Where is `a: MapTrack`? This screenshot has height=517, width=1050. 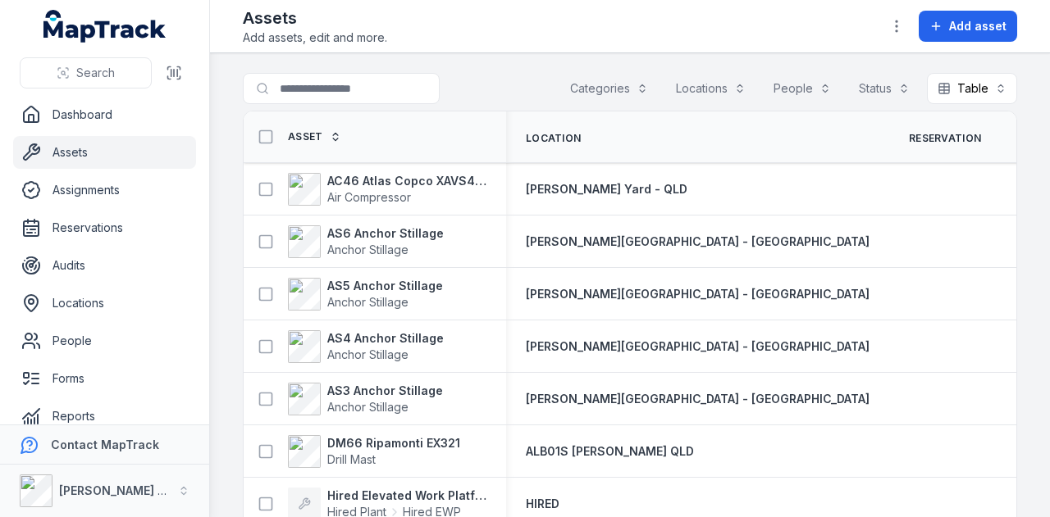 a: MapTrack is located at coordinates (105, 26).